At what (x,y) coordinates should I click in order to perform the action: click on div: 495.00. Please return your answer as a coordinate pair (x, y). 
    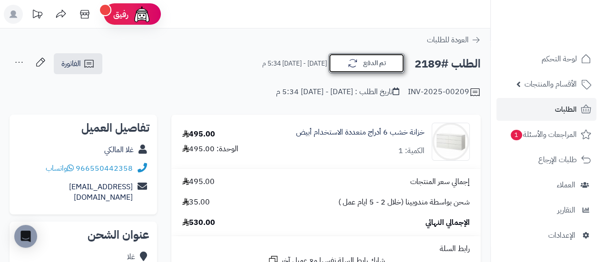
    Looking at the image, I should click on (199, 134).